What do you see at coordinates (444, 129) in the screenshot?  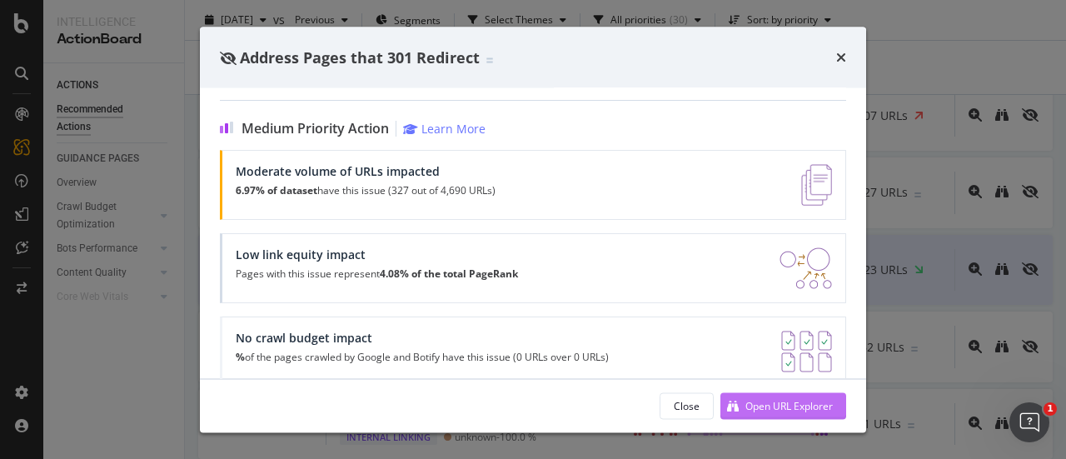 I see `a: Learn More` at bounding box center [444, 129].